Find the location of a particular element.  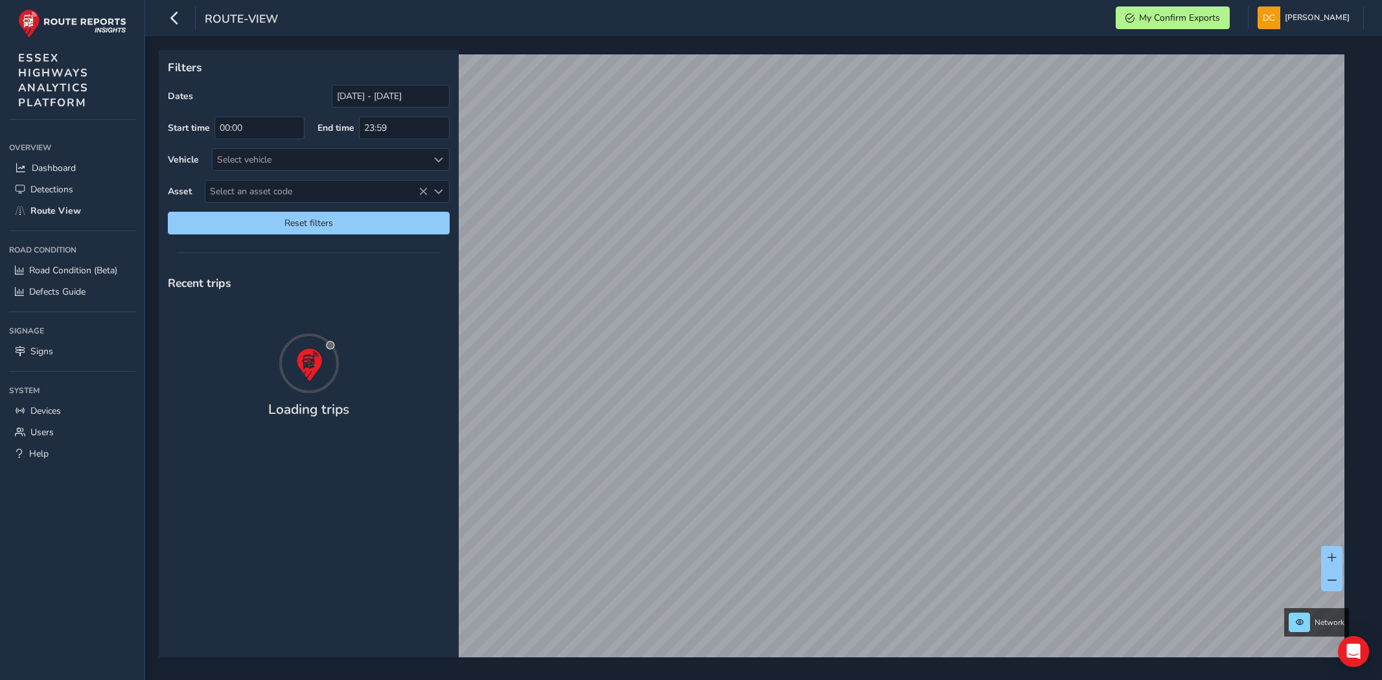

img: diamond-layout is located at coordinates (1268, 17).